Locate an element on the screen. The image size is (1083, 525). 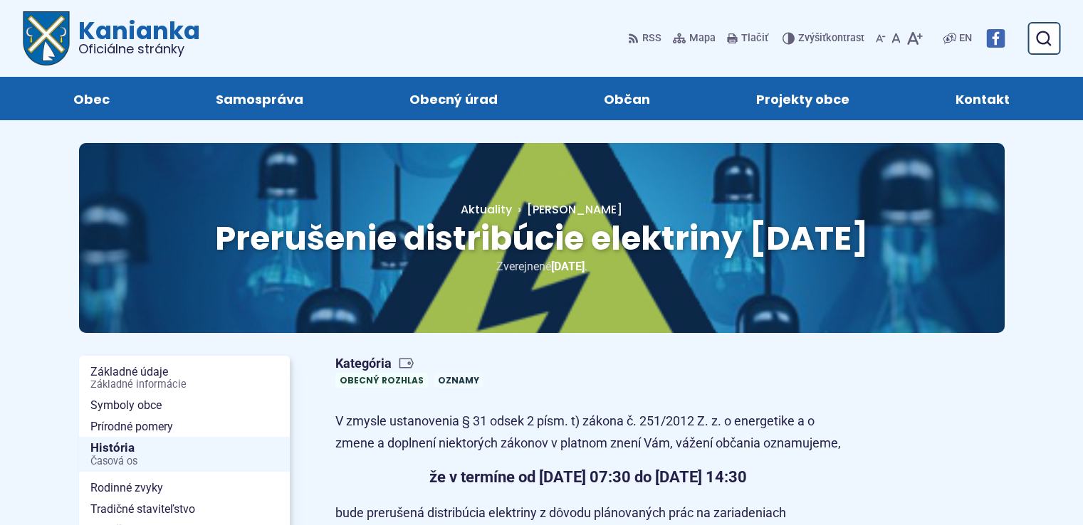
span: kontrast is located at coordinates (831, 38).